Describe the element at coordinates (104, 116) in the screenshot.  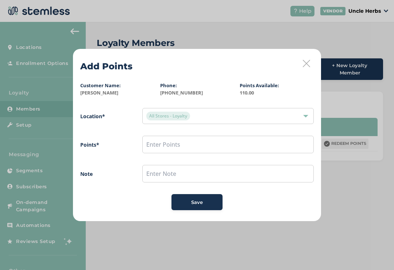
I see `label: Location*` at that location.